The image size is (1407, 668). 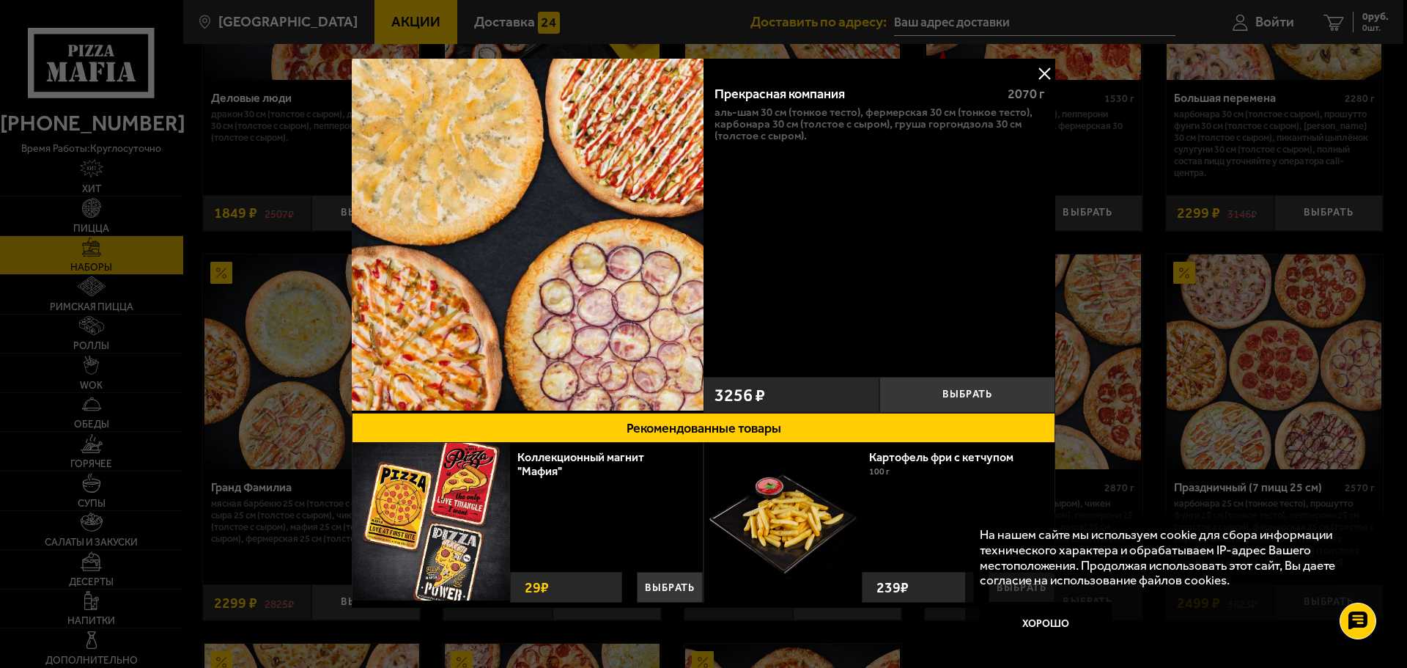 I want to click on a: Коллекционный магнит "Мафия", so click(x=580, y=464).